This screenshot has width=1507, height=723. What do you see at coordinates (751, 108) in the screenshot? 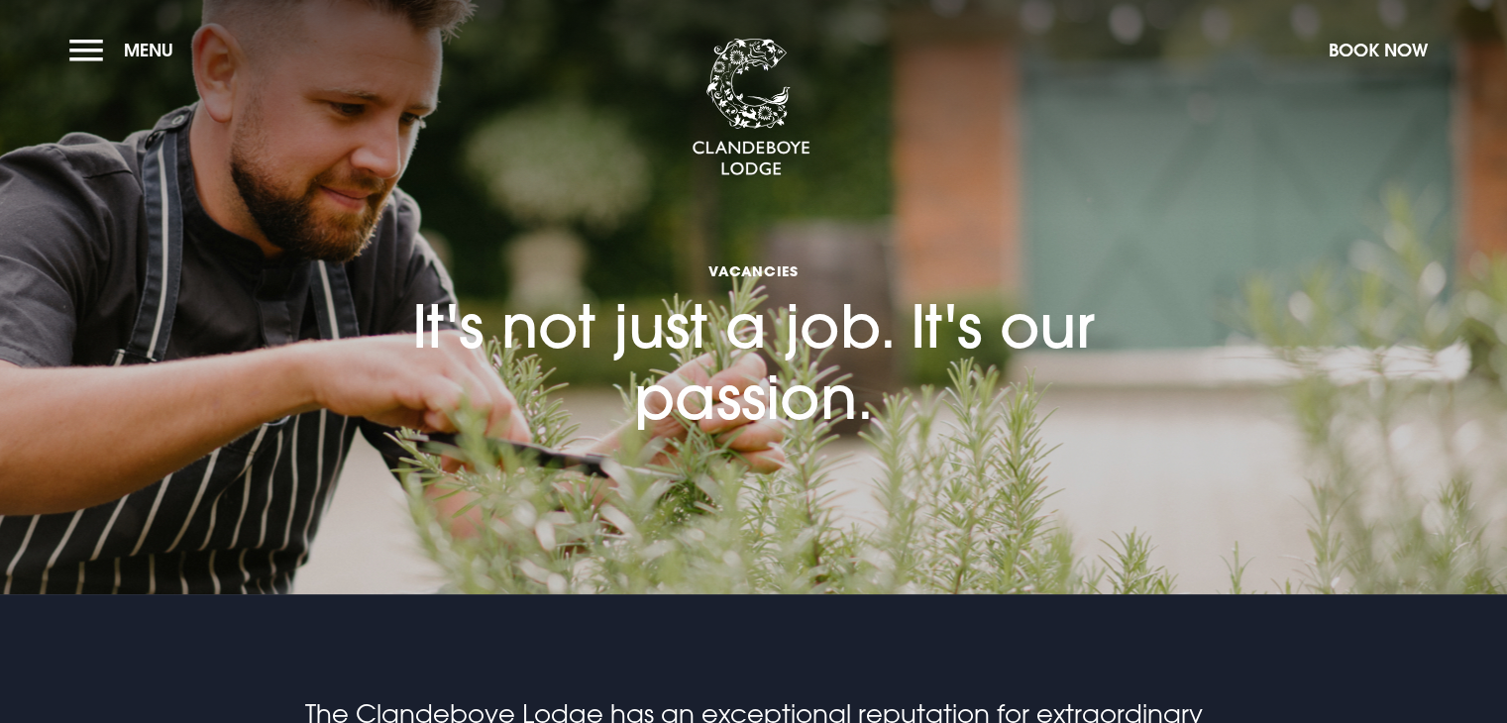
I see `img: Clandeboye Lodge` at bounding box center [751, 108].